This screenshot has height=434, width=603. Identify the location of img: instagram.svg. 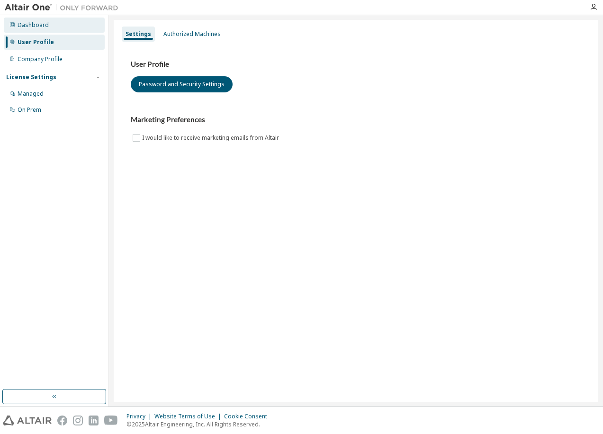
(78, 420).